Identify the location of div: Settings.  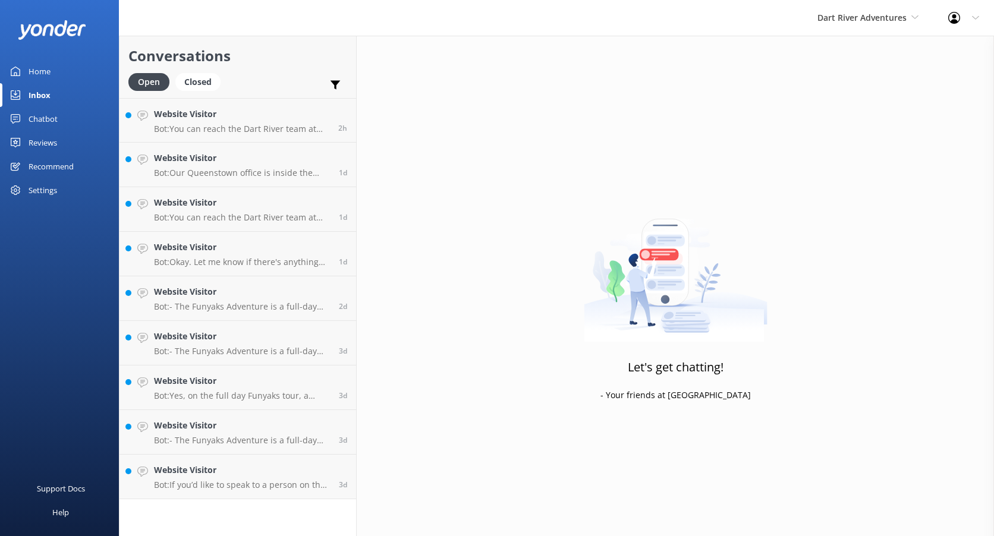
(43, 190).